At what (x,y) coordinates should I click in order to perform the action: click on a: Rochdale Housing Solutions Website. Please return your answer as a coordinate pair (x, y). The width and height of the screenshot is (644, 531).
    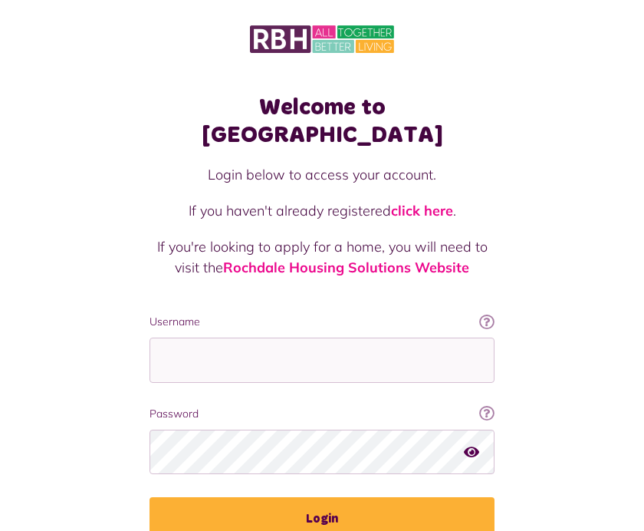
    Looking at the image, I should click on (346, 267).